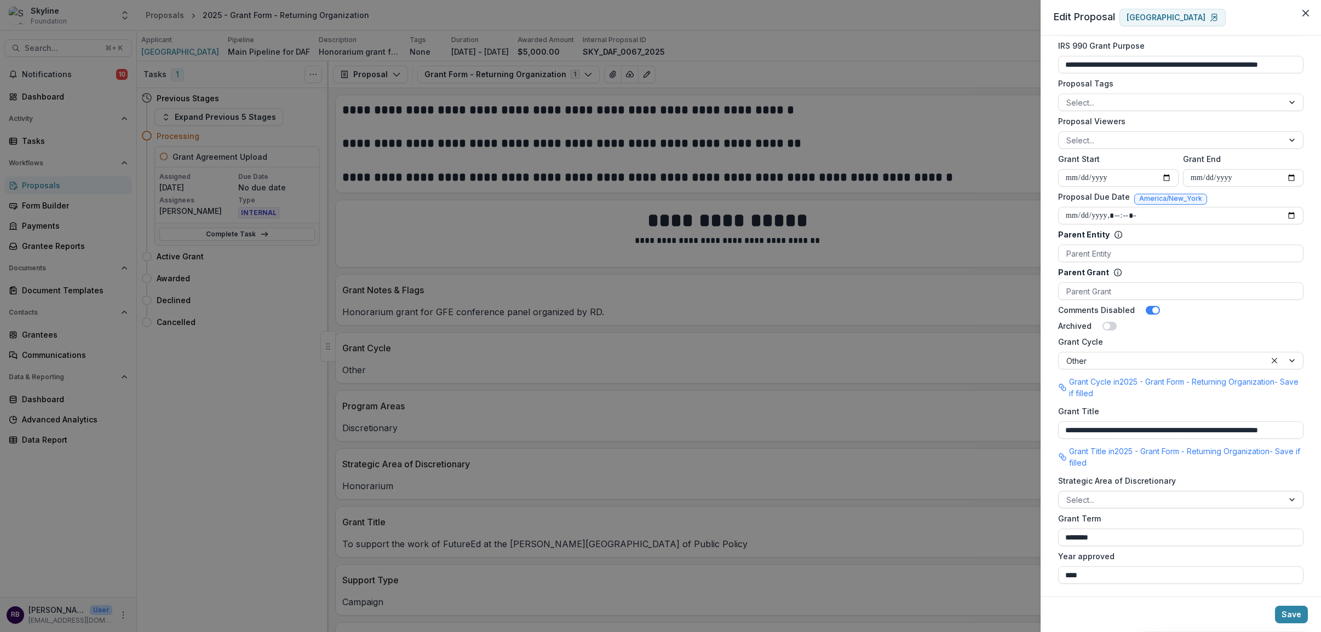 This screenshot has width=1321, height=632. Describe the element at coordinates (1177, 481) in the screenshot. I see `label: Strategic Area of Discretionary` at that location.